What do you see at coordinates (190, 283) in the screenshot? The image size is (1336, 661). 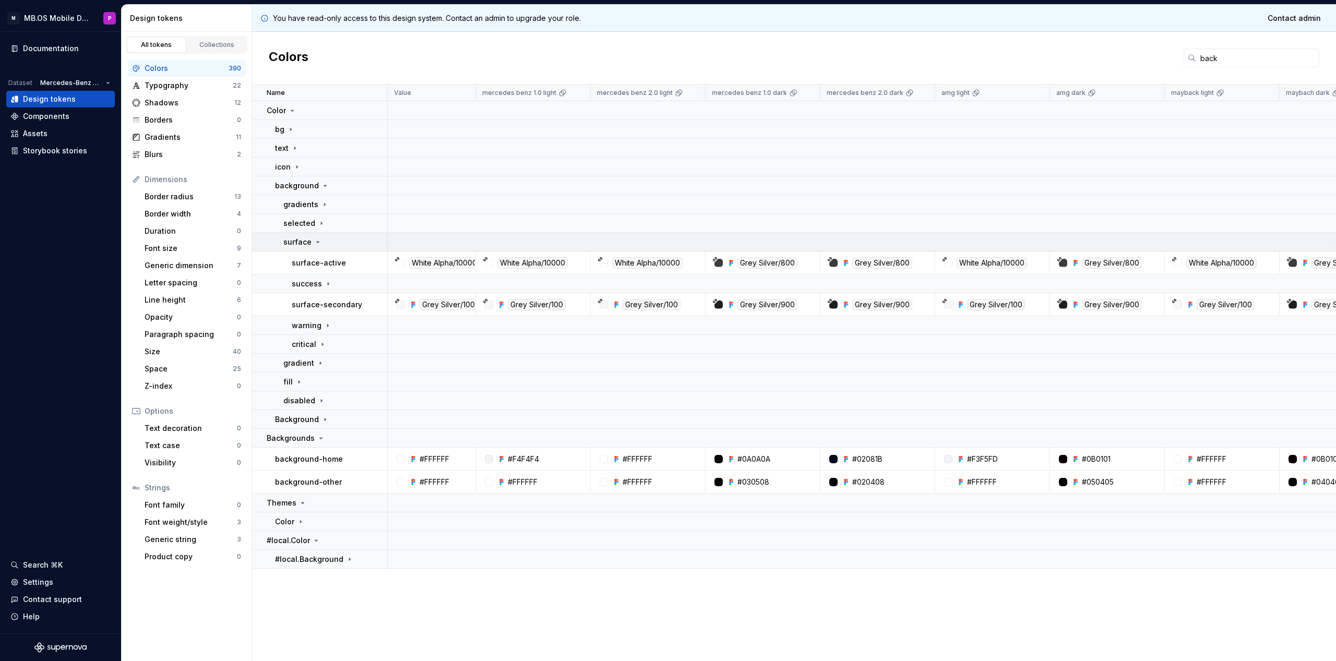 I see `div: Letter spacing` at bounding box center [190, 283].